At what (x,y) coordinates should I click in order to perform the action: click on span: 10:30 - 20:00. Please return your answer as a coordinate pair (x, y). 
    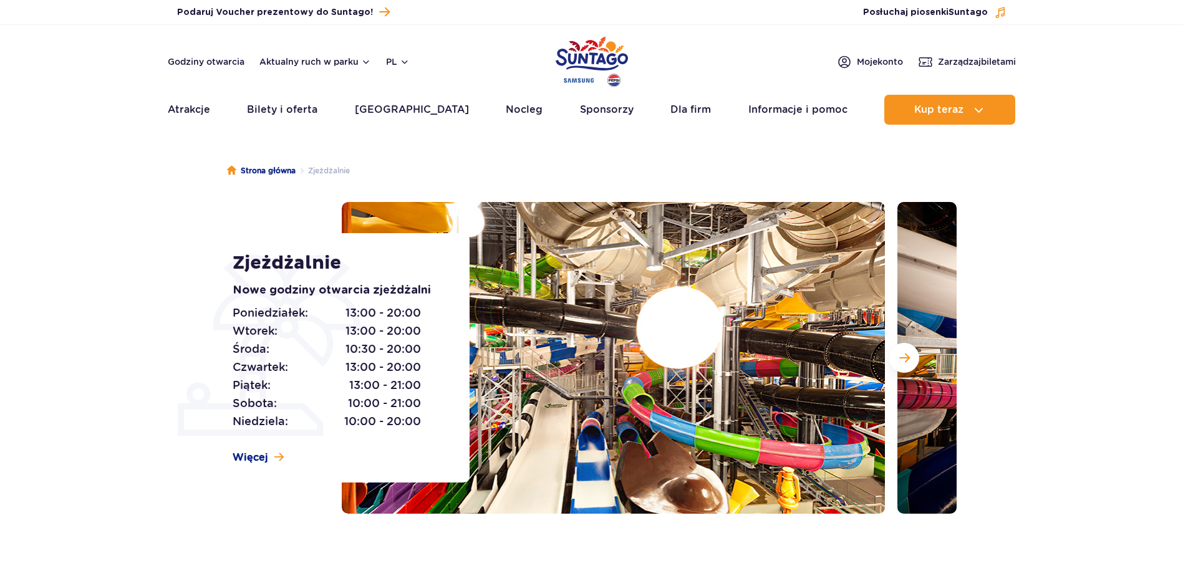
    Looking at the image, I should click on (383, 349).